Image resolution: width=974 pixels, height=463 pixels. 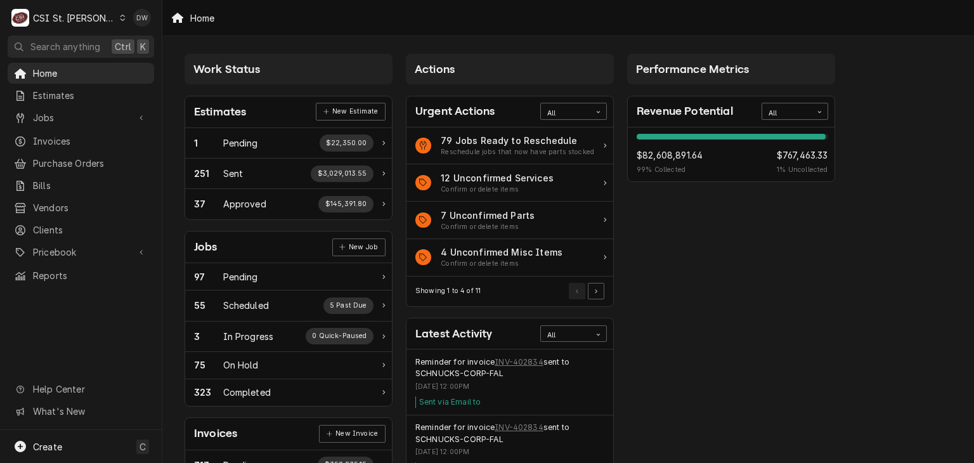 What do you see at coordinates (447, 291) in the screenshot?
I see `div: Current Page Details` at bounding box center [447, 291].